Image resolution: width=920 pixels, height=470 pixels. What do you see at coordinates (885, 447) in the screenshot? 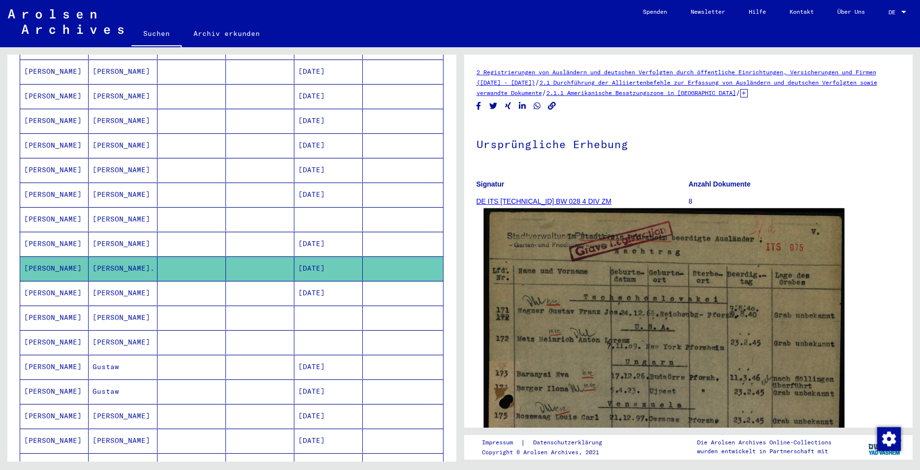
I see `img: yv_logo.png` at bounding box center [885, 447].